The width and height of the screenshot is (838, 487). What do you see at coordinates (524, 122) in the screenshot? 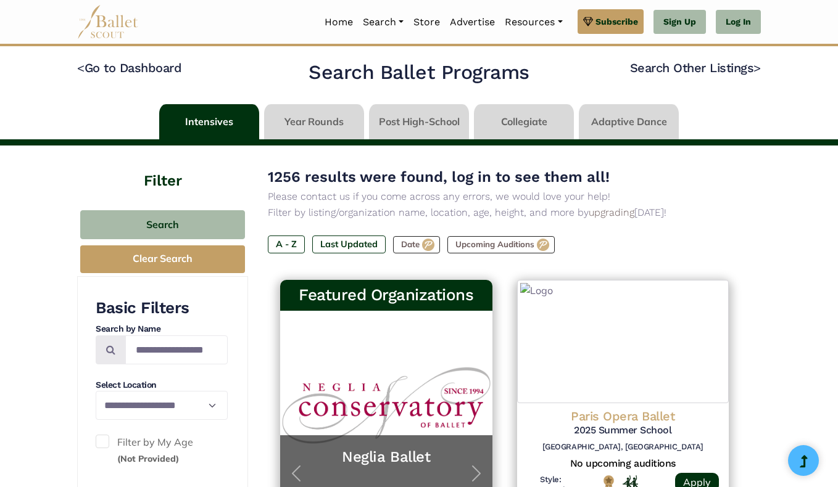
I see `li: Collegiate` at bounding box center [524, 122].